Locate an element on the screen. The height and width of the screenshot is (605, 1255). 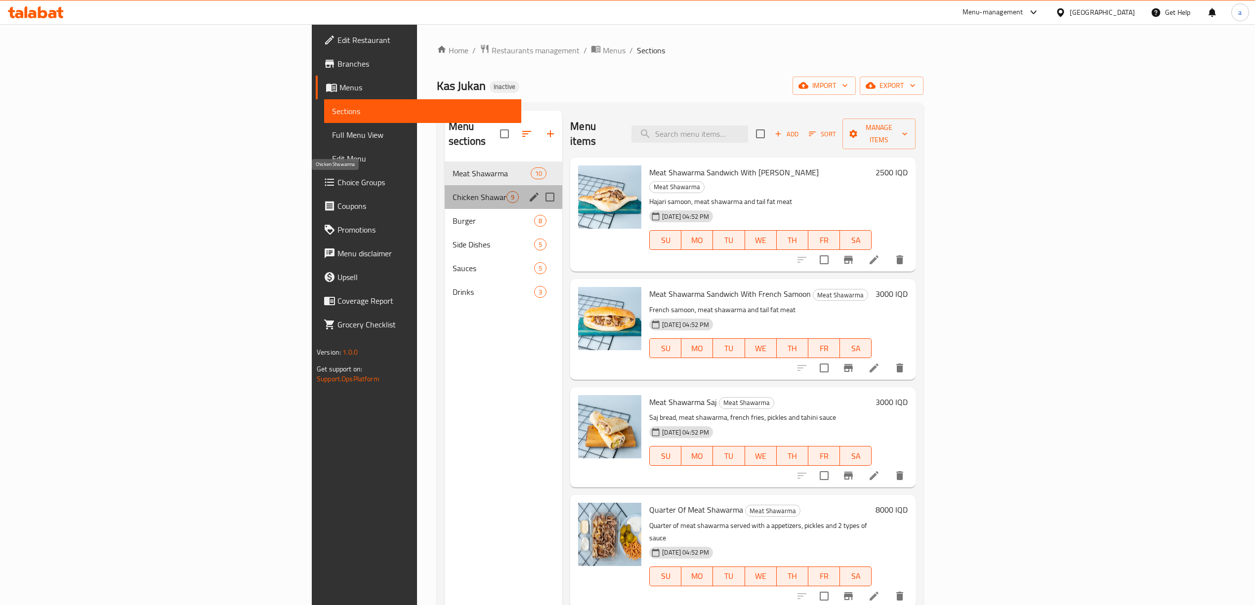
span: 3 is located at coordinates (540, 292).